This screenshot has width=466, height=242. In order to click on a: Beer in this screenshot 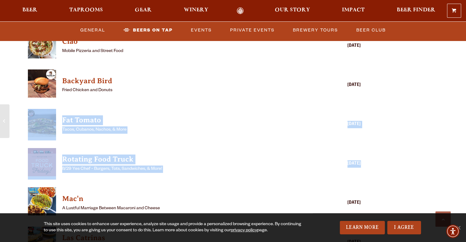, I will do `click(30, 11)`.